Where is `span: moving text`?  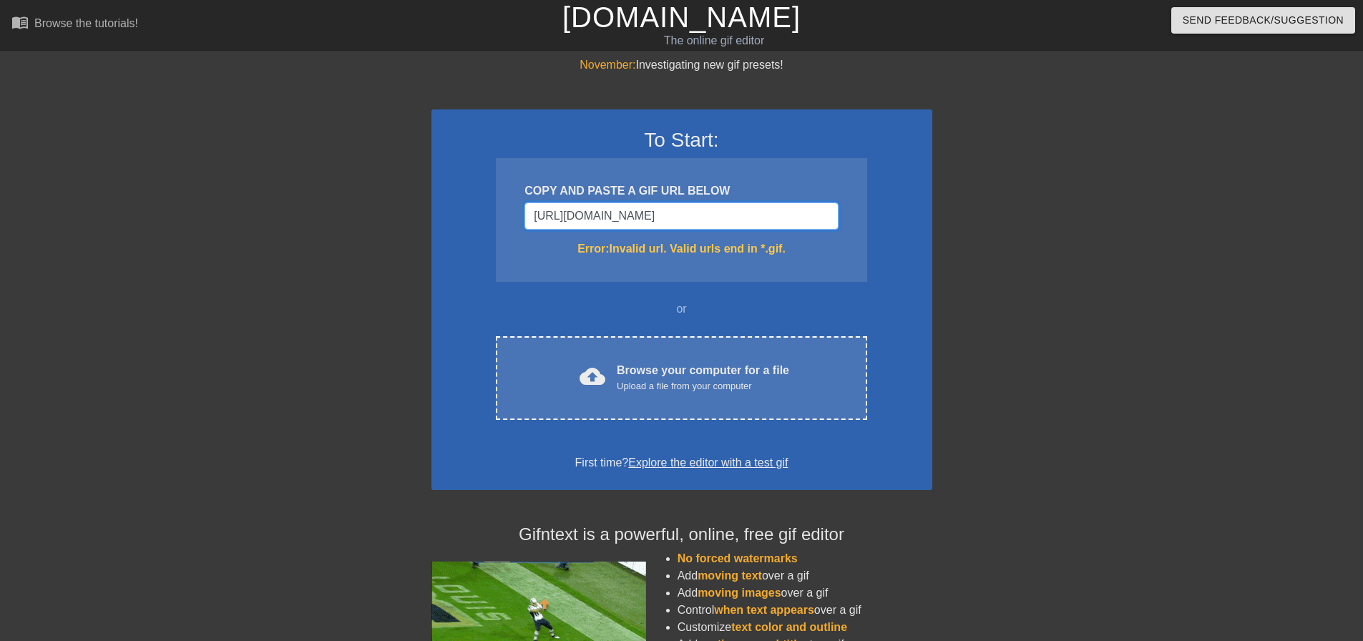
span: moving text is located at coordinates (730, 575).